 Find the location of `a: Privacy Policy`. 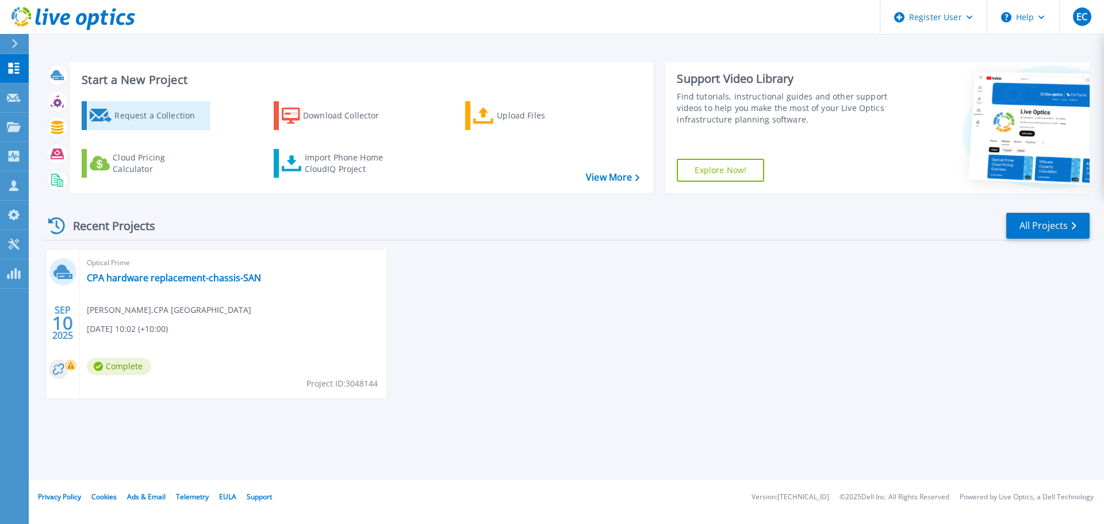

a: Privacy Policy is located at coordinates (59, 496).